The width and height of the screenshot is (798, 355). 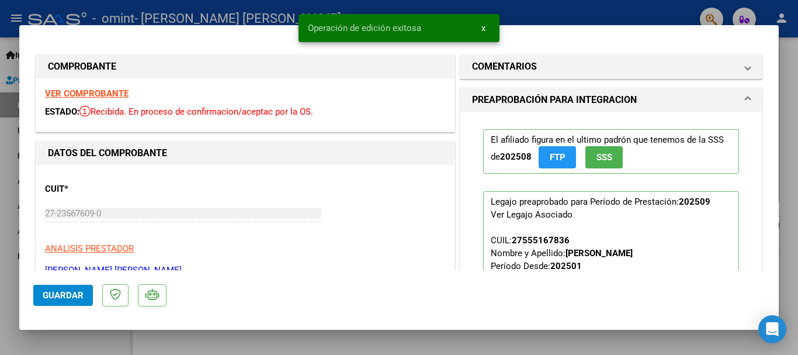 I want to click on span: Recibida. En proceso de confirmacion/aceptac por la OS., so click(x=196, y=112).